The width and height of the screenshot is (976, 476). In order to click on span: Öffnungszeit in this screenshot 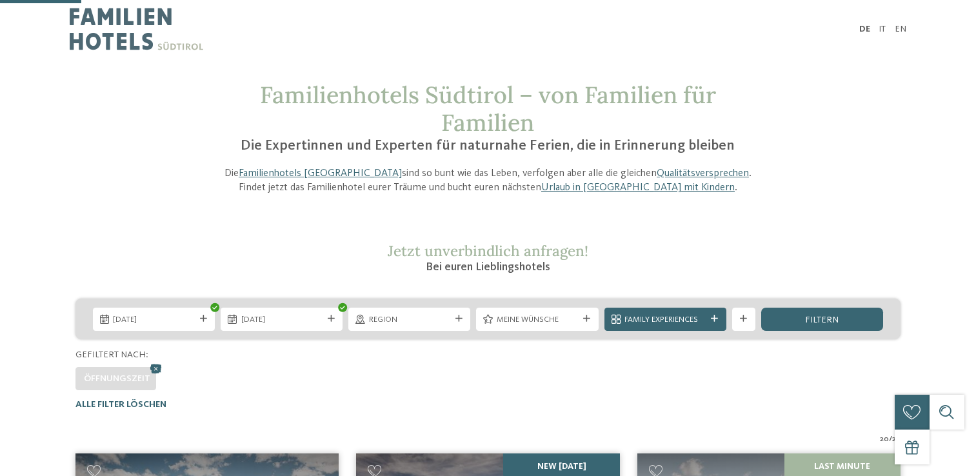, I will do `click(117, 379)`.